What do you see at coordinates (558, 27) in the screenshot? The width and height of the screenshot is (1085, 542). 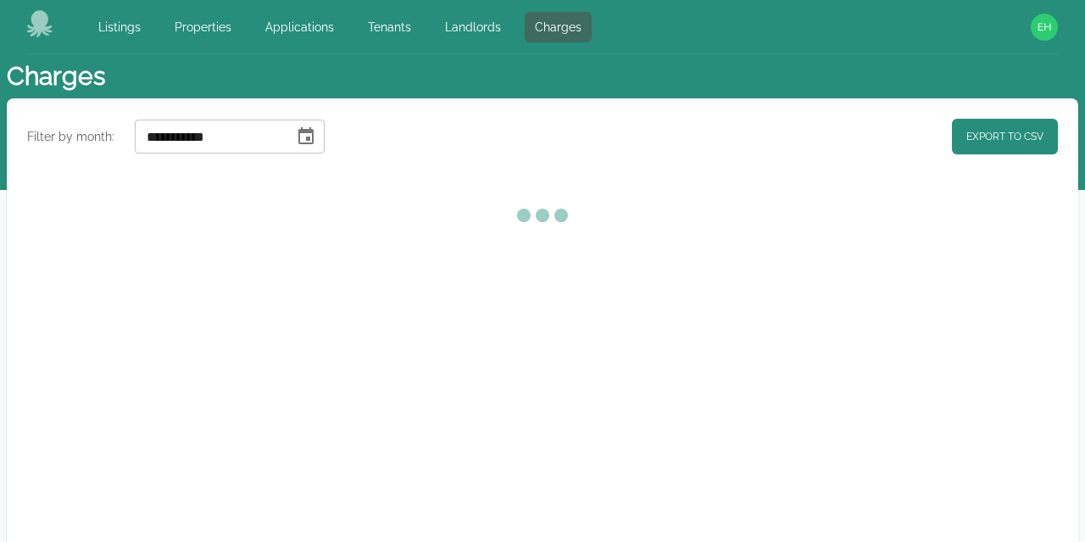 I see `a: Charges` at bounding box center [558, 27].